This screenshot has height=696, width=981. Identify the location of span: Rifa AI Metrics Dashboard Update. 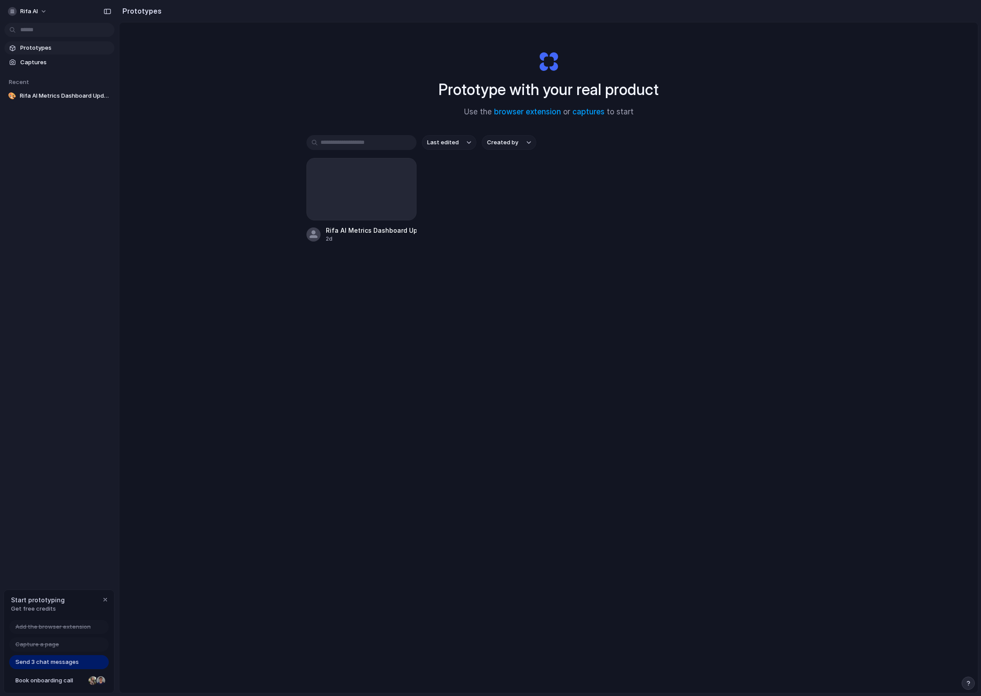
(65, 96).